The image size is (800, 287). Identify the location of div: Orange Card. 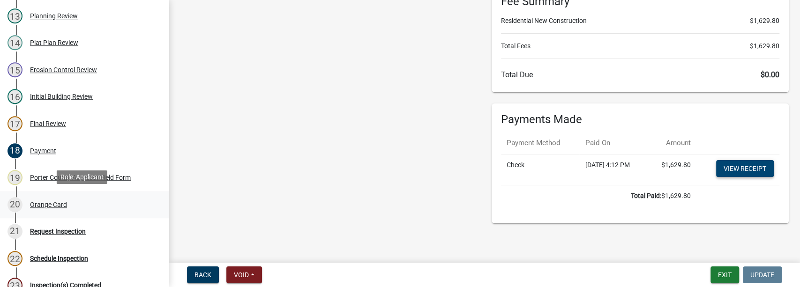
(48, 205).